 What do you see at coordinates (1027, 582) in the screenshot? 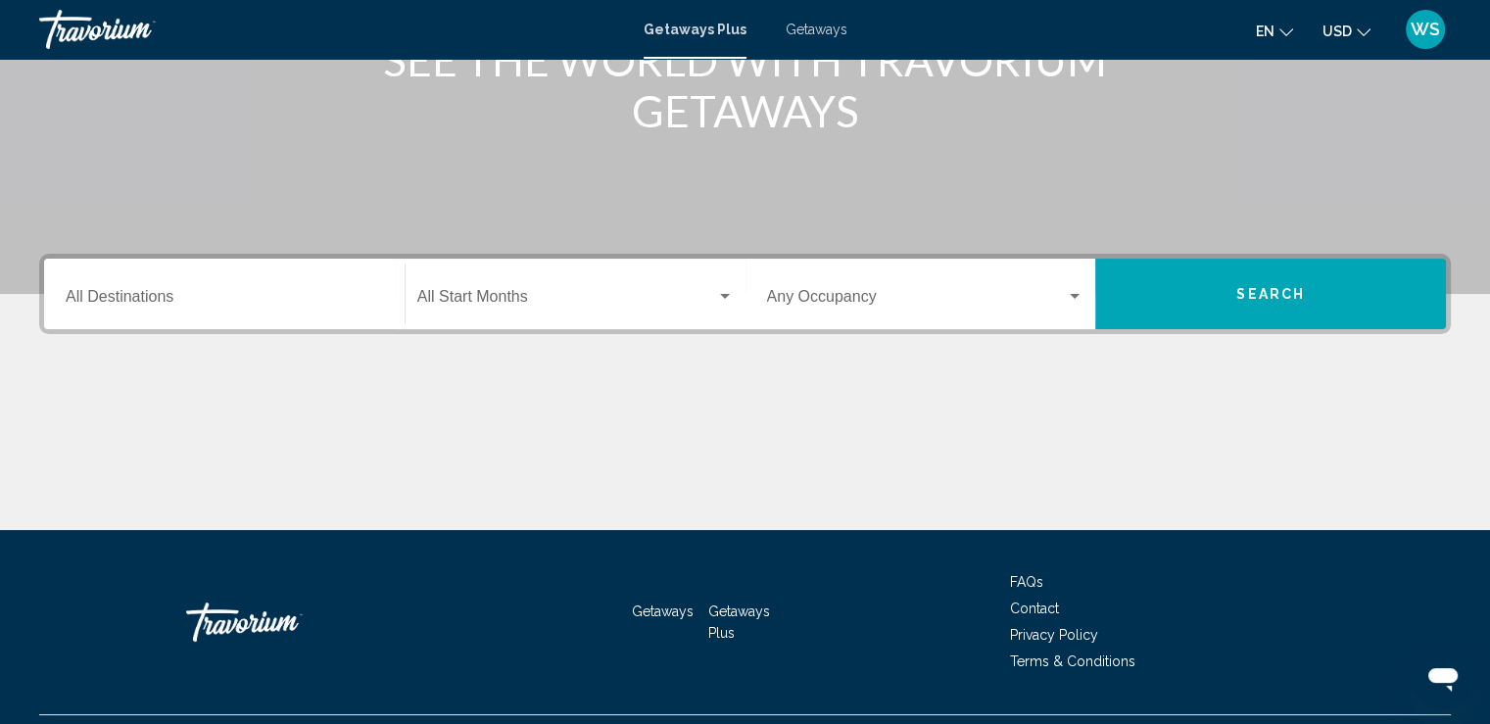
I see `a: FAQs` at bounding box center [1027, 582].